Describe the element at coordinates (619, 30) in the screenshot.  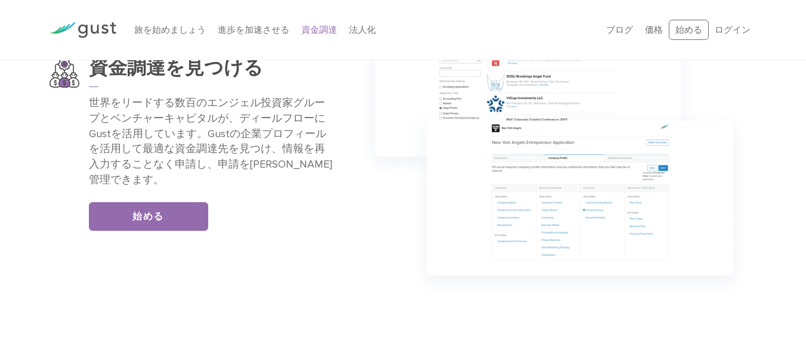
I see `font: ブログ` at that location.